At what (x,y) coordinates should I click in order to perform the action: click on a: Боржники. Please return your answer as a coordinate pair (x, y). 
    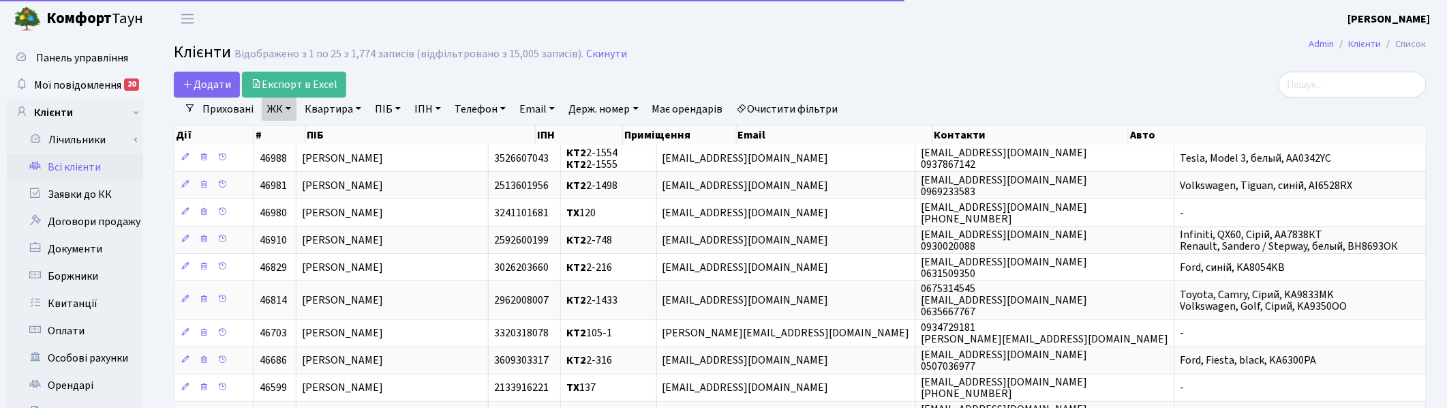
    Looking at the image, I should click on (75, 276).